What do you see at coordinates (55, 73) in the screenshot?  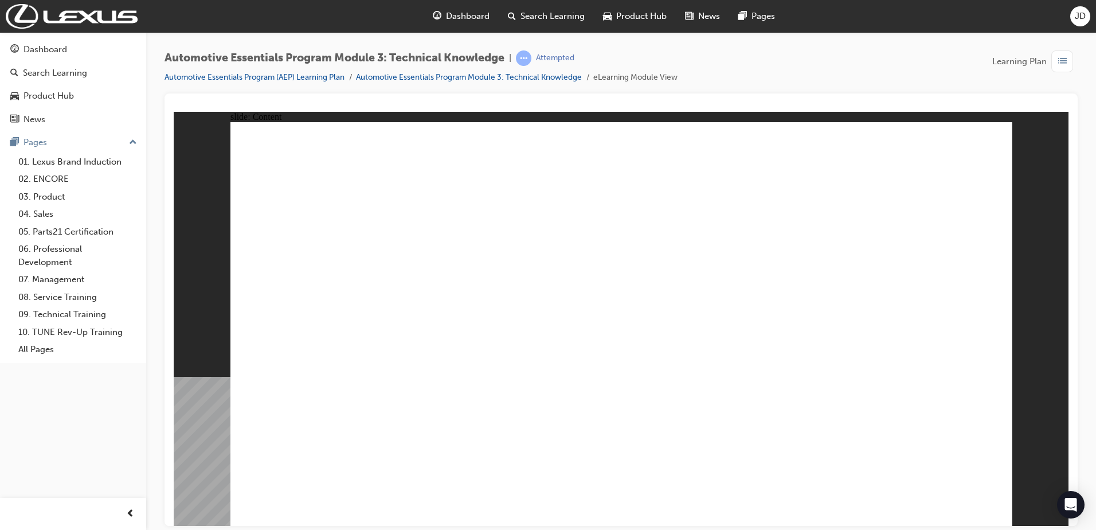 I see `div: Search Learning` at bounding box center [55, 73].